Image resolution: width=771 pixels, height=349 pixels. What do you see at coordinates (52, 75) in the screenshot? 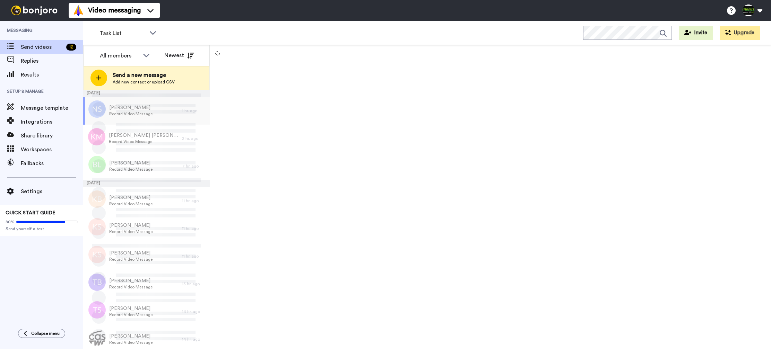
I see `span: Results` at bounding box center [52, 75].